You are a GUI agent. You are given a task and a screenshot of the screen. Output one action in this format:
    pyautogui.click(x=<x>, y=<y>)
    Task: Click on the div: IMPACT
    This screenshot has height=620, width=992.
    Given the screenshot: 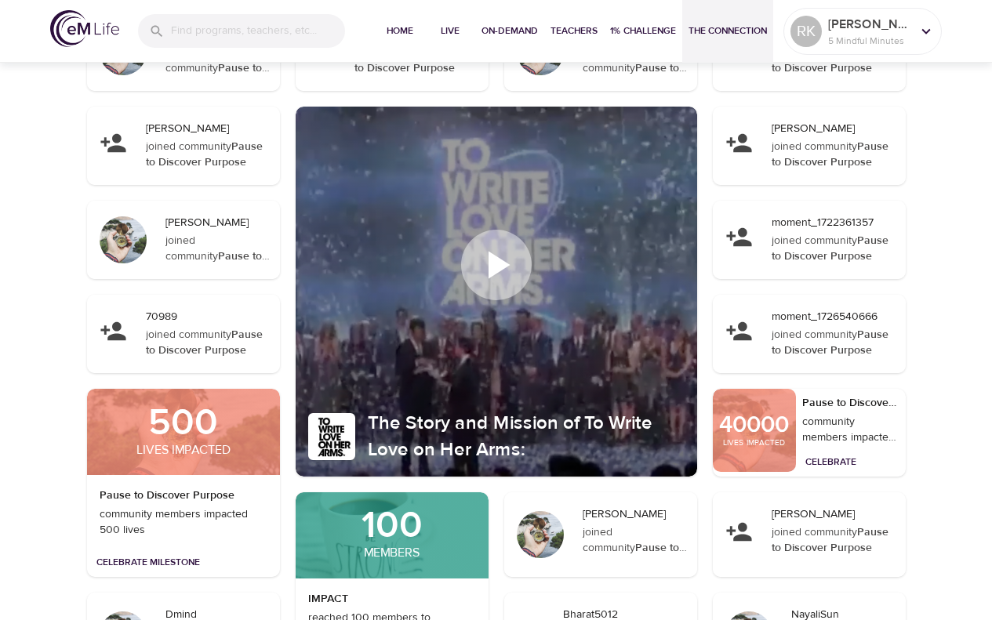 What is the action you would take?
    pyautogui.click(x=392, y=596)
    